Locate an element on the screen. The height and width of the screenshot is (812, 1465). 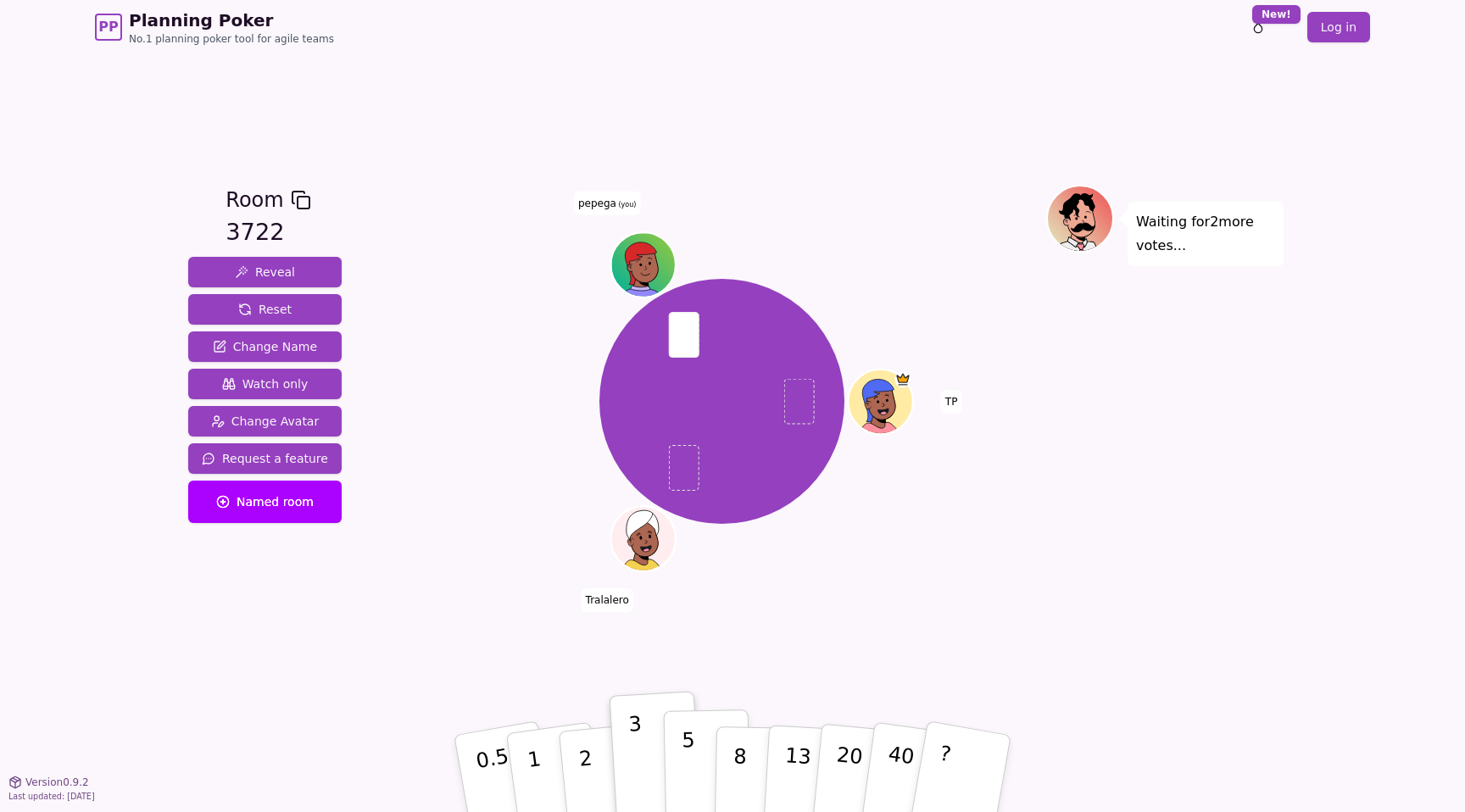
span: Change Name is located at coordinates (265, 347).